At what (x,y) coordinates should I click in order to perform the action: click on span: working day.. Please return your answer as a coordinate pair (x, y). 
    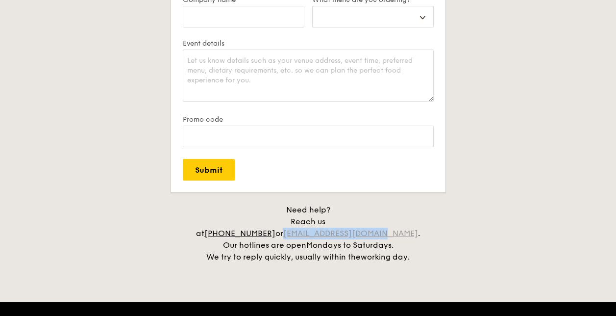
    Looking at the image, I should click on (385, 256).